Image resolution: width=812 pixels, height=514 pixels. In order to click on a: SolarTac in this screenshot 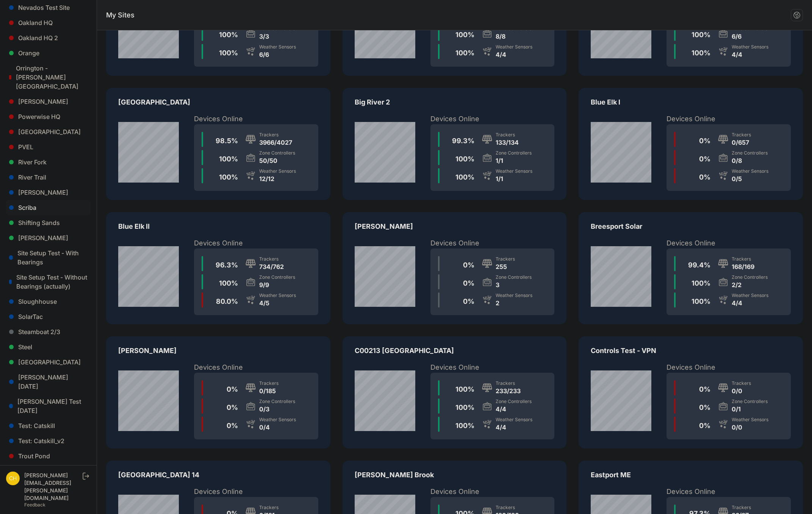, I will do `click(48, 317)`.